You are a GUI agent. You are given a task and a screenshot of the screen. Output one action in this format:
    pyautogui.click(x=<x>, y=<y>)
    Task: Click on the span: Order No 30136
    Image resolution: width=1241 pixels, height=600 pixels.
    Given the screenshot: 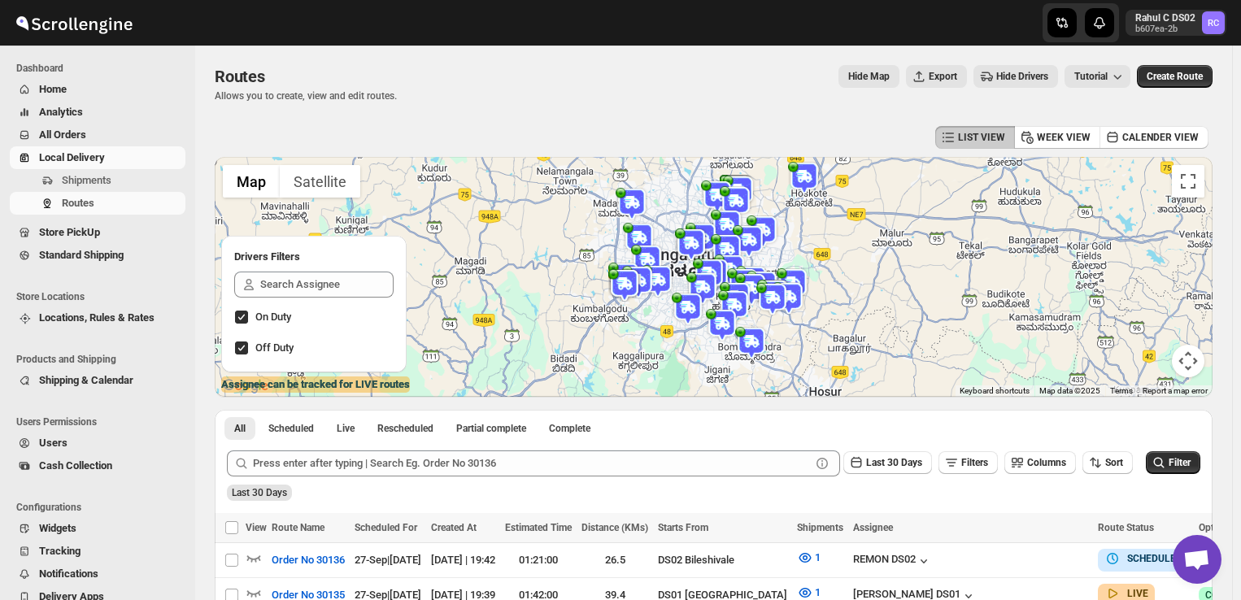 What is the action you would take?
    pyautogui.click(x=308, y=560)
    